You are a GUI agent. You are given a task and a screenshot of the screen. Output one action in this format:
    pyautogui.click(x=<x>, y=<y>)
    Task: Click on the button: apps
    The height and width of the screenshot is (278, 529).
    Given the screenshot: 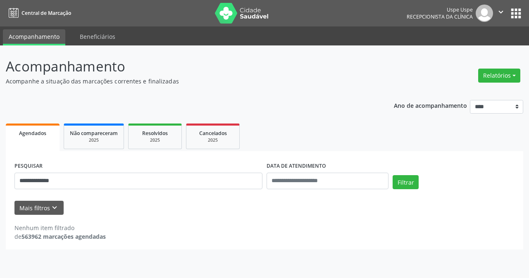 What is the action you would take?
    pyautogui.click(x=516, y=13)
    